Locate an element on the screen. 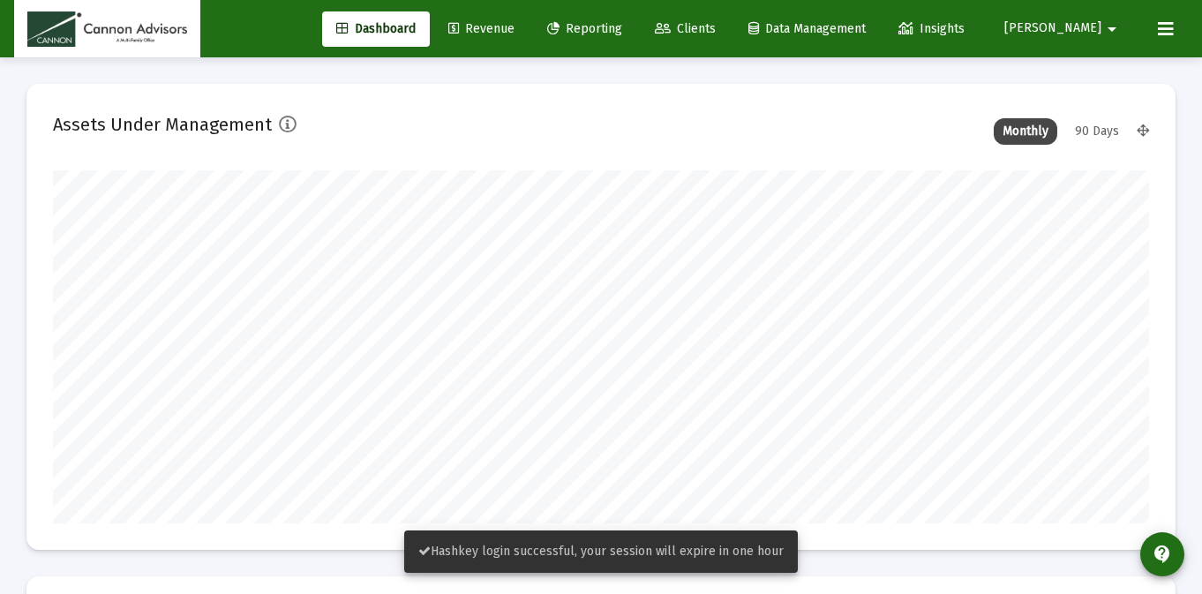 This screenshot has height=594, width=1202. span: Hashkey login successful, your session will expire in one hour is located at coordinates (601, 551).